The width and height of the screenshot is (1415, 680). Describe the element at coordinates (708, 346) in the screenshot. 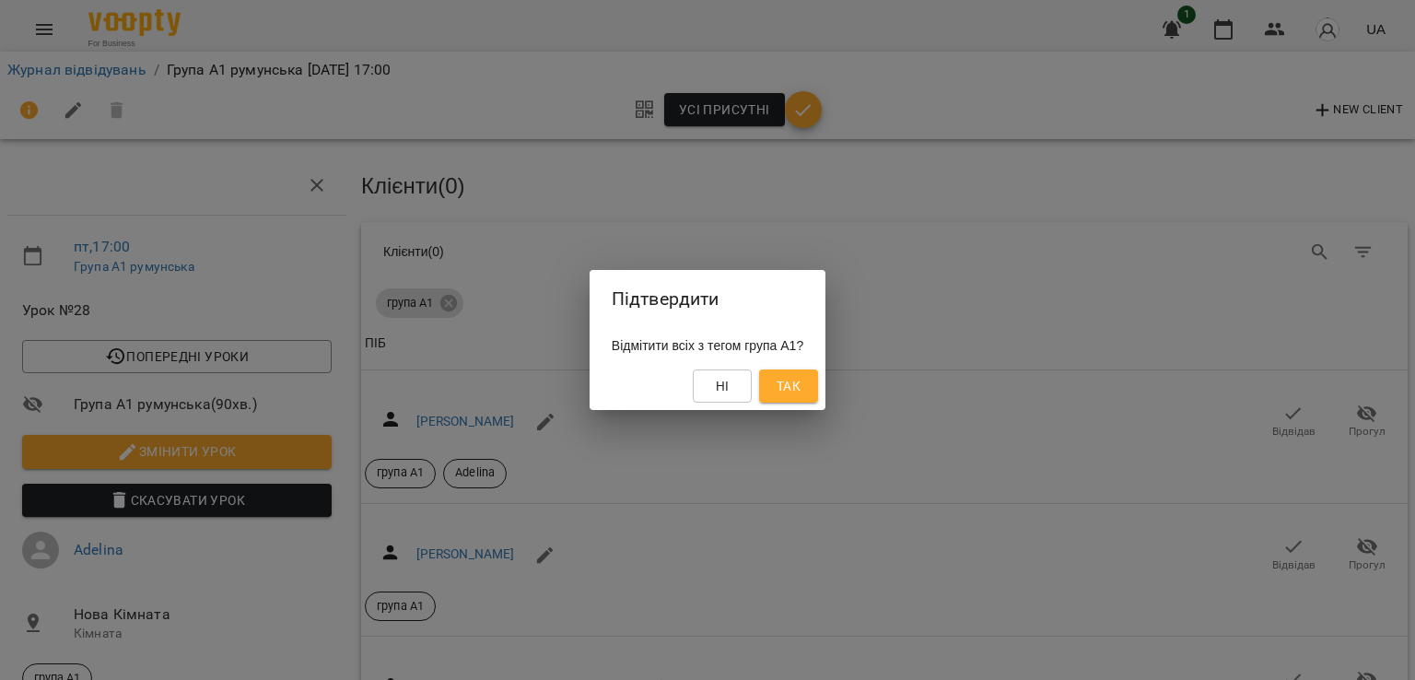

I see `div: Відмітити всіх з тегом група А1?` at that location.